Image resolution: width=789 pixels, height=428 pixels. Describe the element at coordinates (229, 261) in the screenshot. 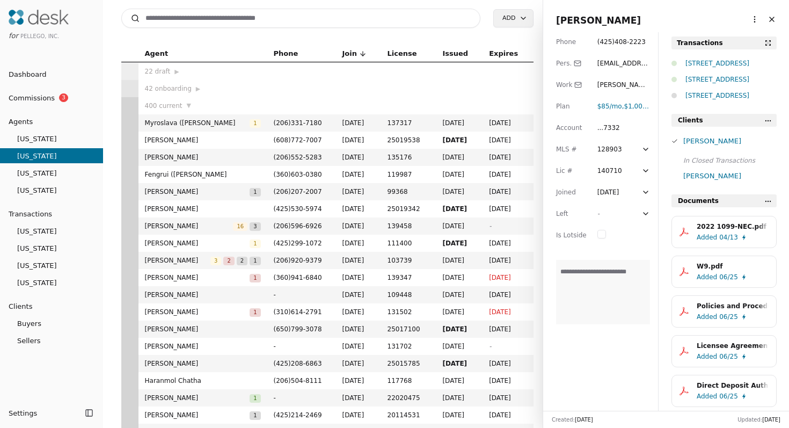

I see `span: 2` at that location.